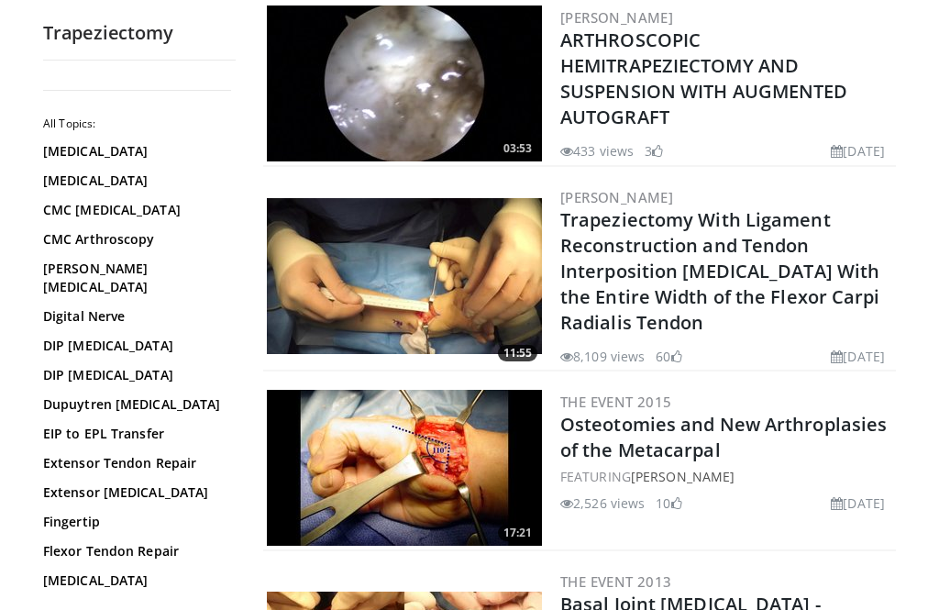 The image size is (939, 610). I want to click on a: ARTHROSCOPIC HEMITRAPEZIECTOMY AND SUSPENSION WITH AUGMENTED AUTOGRAFT, so click(704, 78).